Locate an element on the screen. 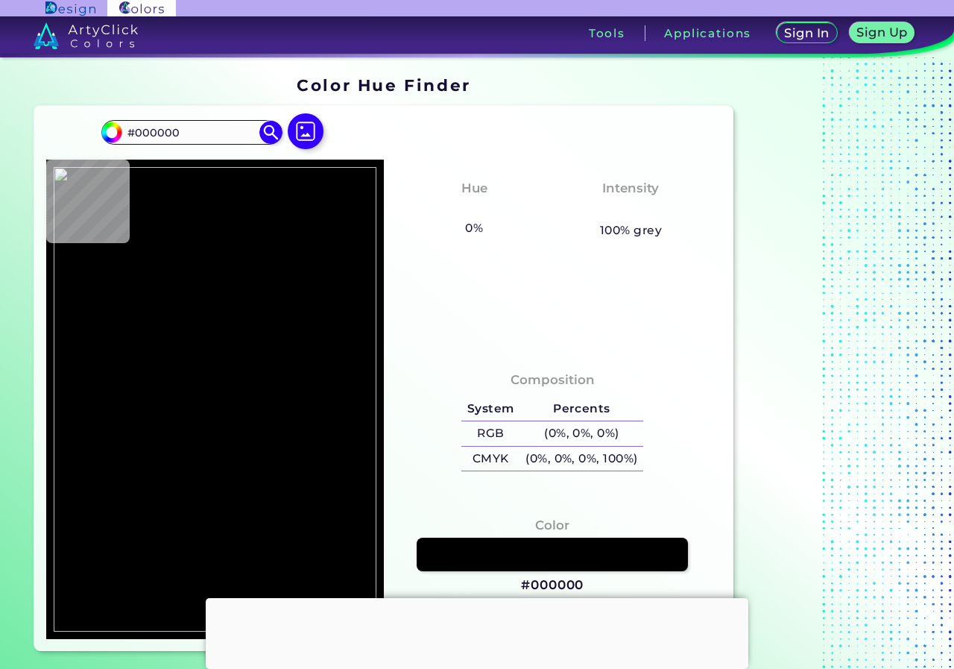 This screenshot has width=954, height=669. h5: 0% is located at coordinates (473, 228).